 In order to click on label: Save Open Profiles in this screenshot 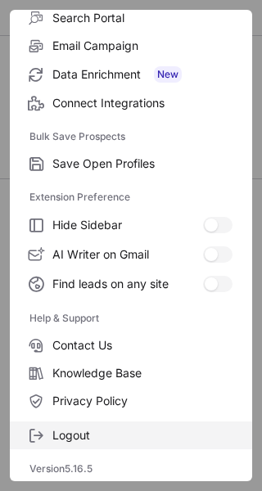, I will do `click(131, 164)`.